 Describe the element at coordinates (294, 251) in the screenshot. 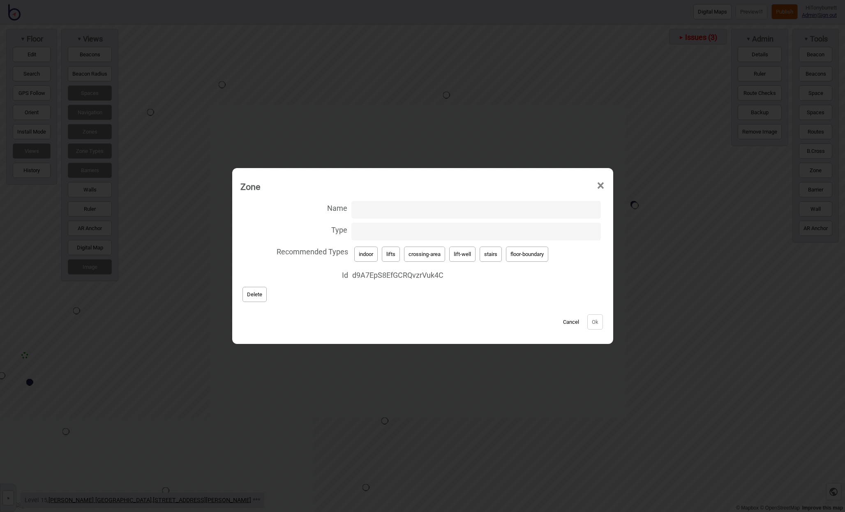

I see `span: Recommended Types` at that location.